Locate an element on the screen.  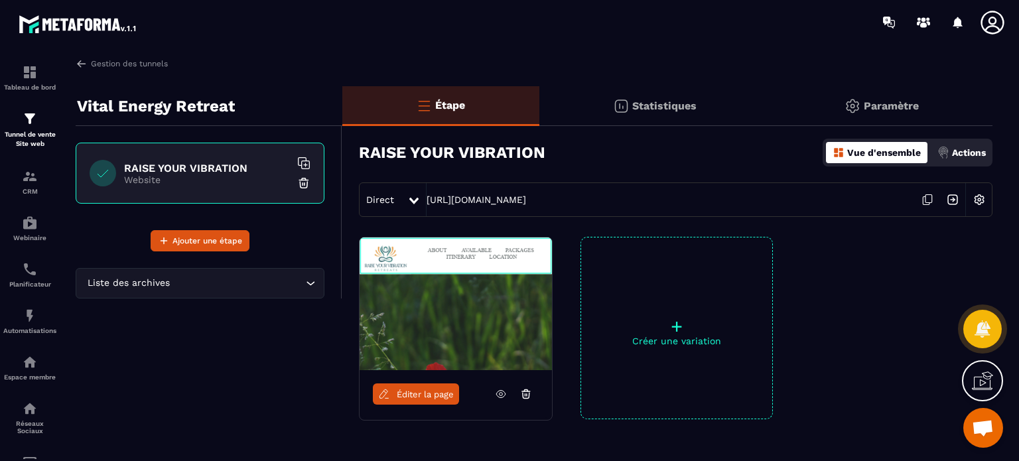
a: automationsautomationsAutomatisations is located at coordinates (30, 321).